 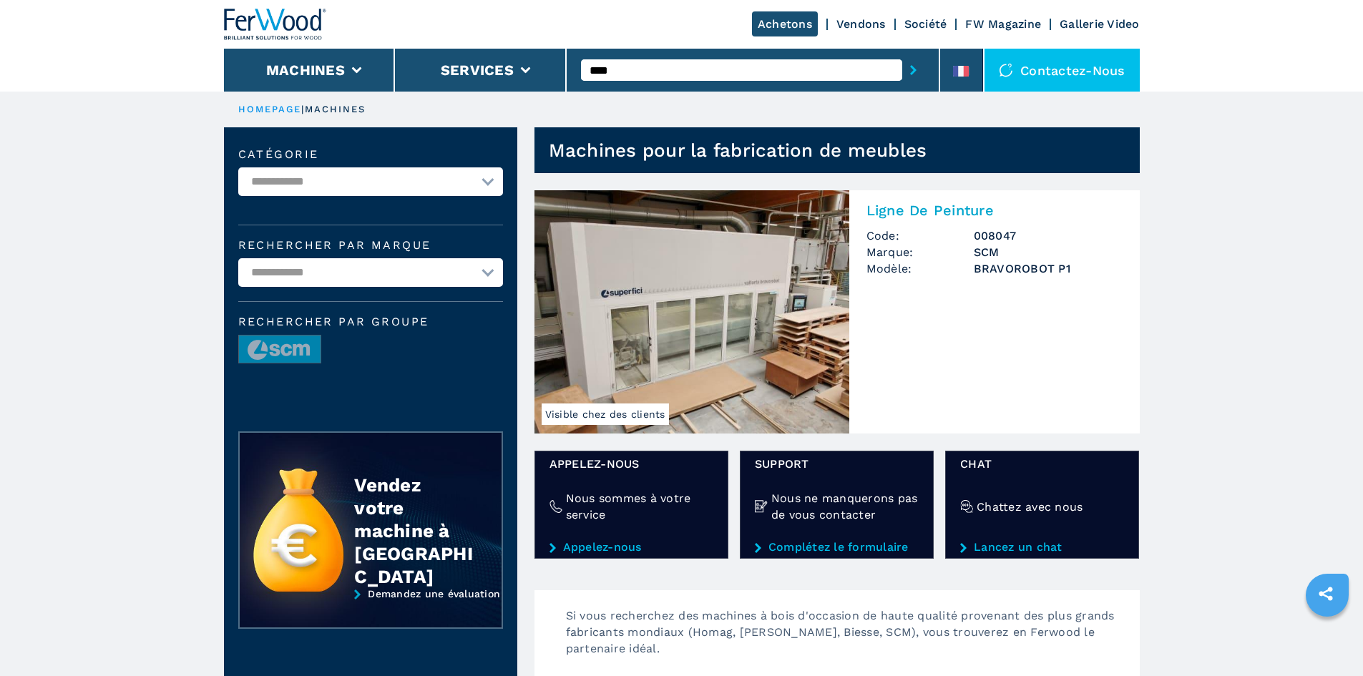 What do you see at coordinates (335, 109) in the screenshot?
I see `p: machines` at bounding box center [335, 109].